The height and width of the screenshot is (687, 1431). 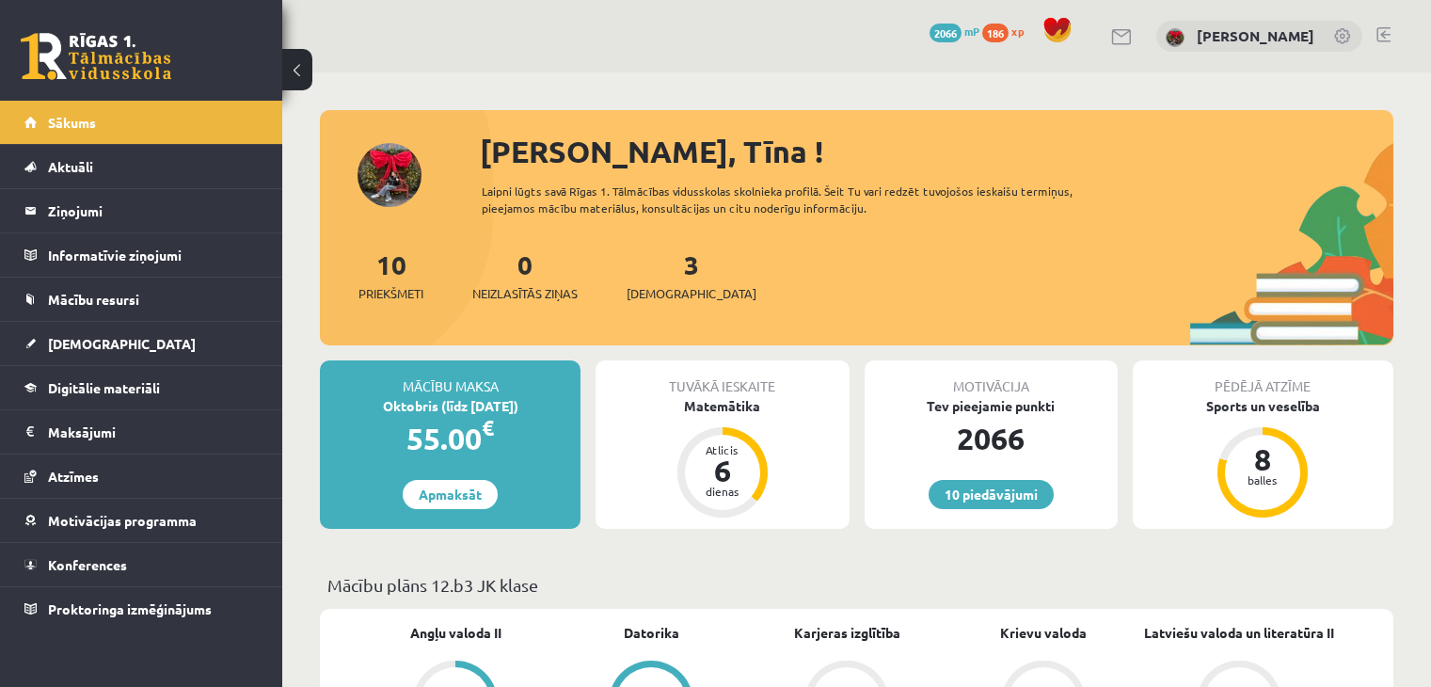 What do you see at coordinates (93, 299) in the screenshot?
I see `span: Mācību resursi` at bounding box center [93, 299].